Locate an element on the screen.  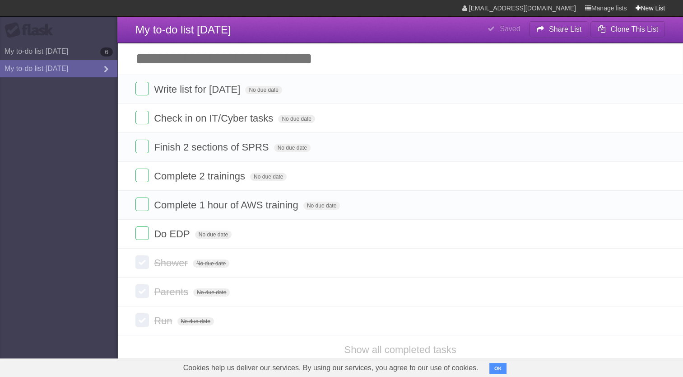
span: Cookies help us deliver our services. By using our services, you agree to our use of cookies. is located at coordinates (331, 368).